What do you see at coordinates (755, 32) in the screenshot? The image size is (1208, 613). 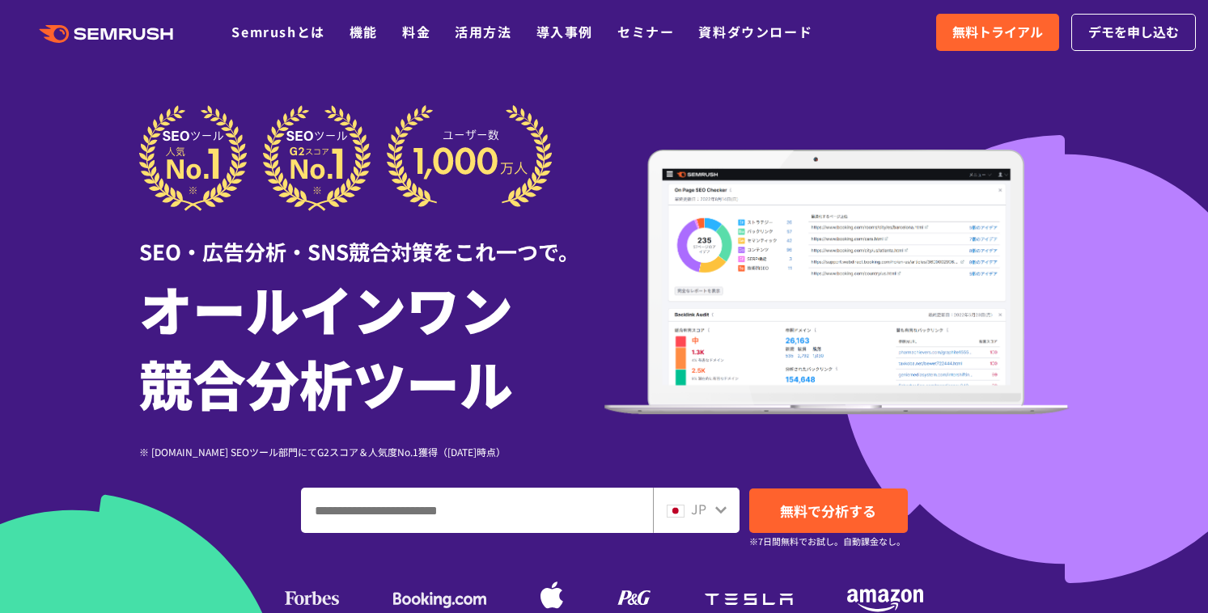 I see `a: 資料ダウンロード` at bounding box center [755, 32].